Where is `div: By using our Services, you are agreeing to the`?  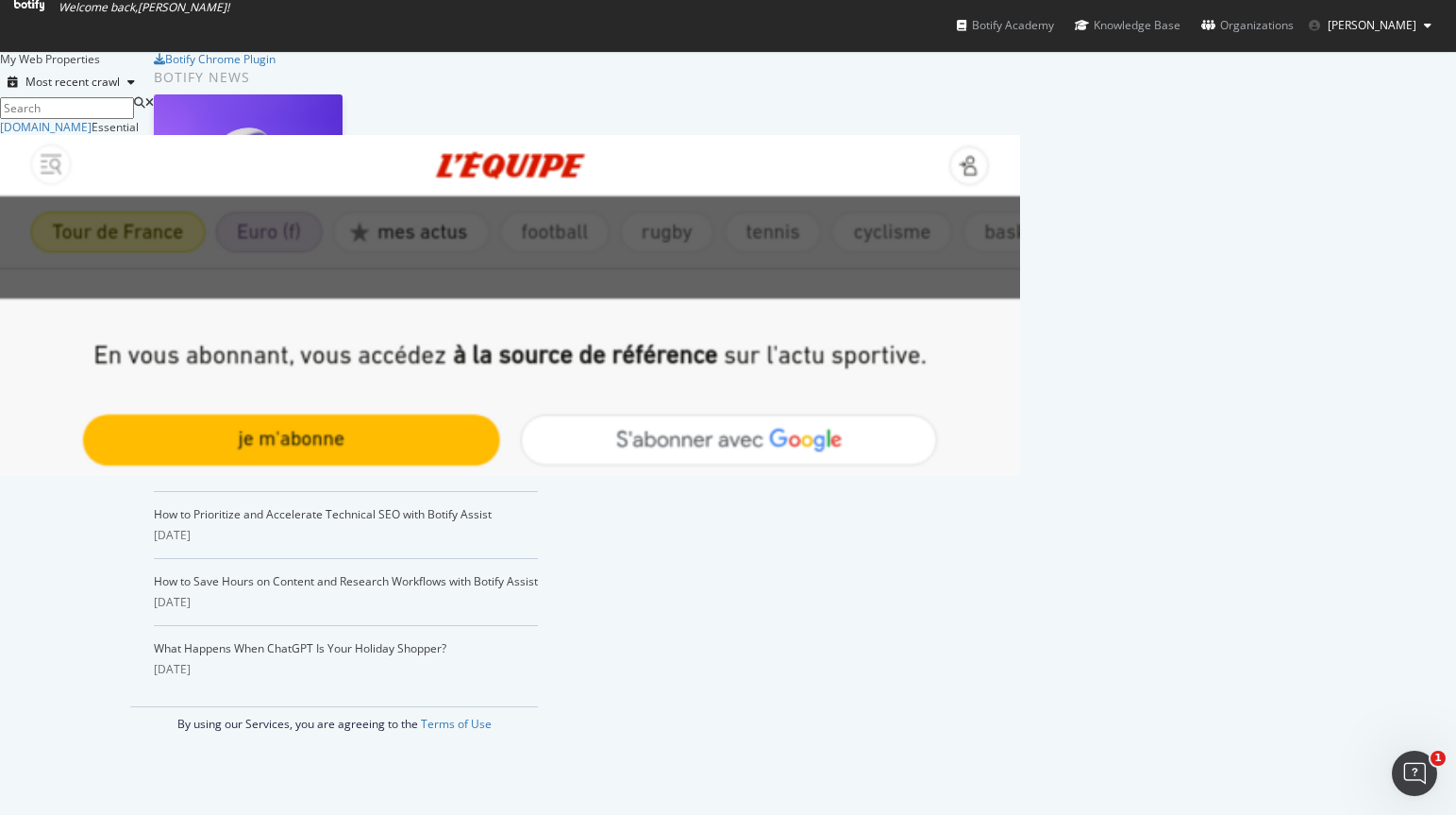 div: By using our Services, you are agreeing to the is located at coordinates (334, 718).